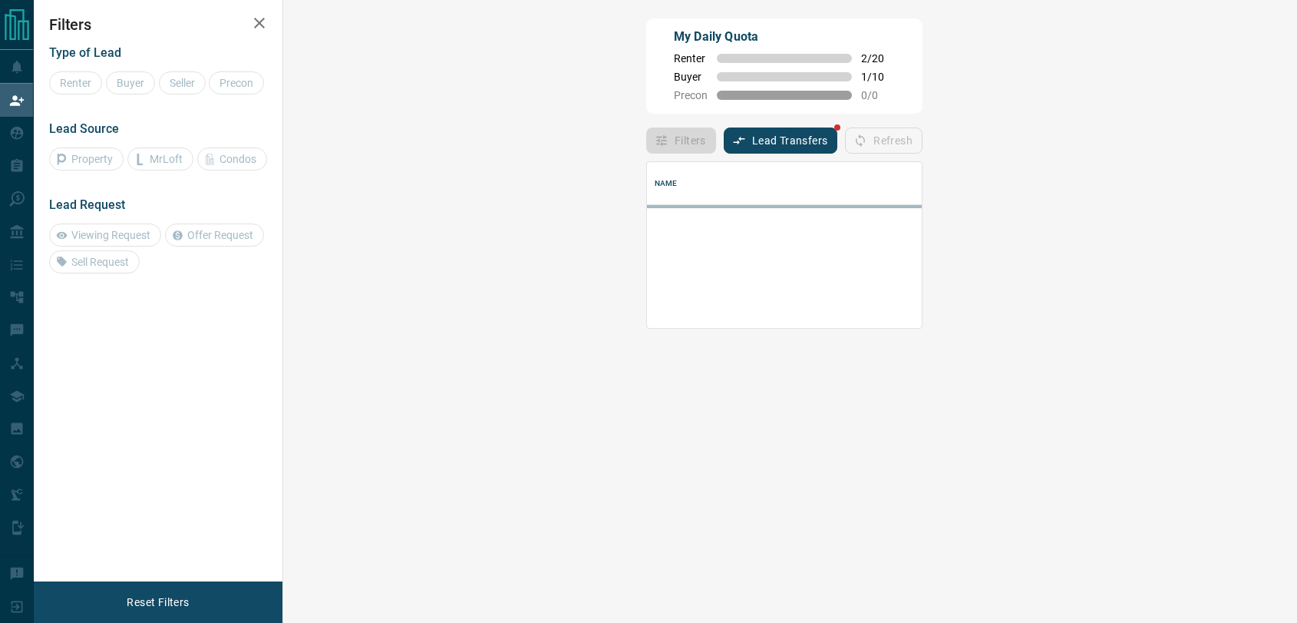  I want to click on span: 0 / 0, so click(878, 95).